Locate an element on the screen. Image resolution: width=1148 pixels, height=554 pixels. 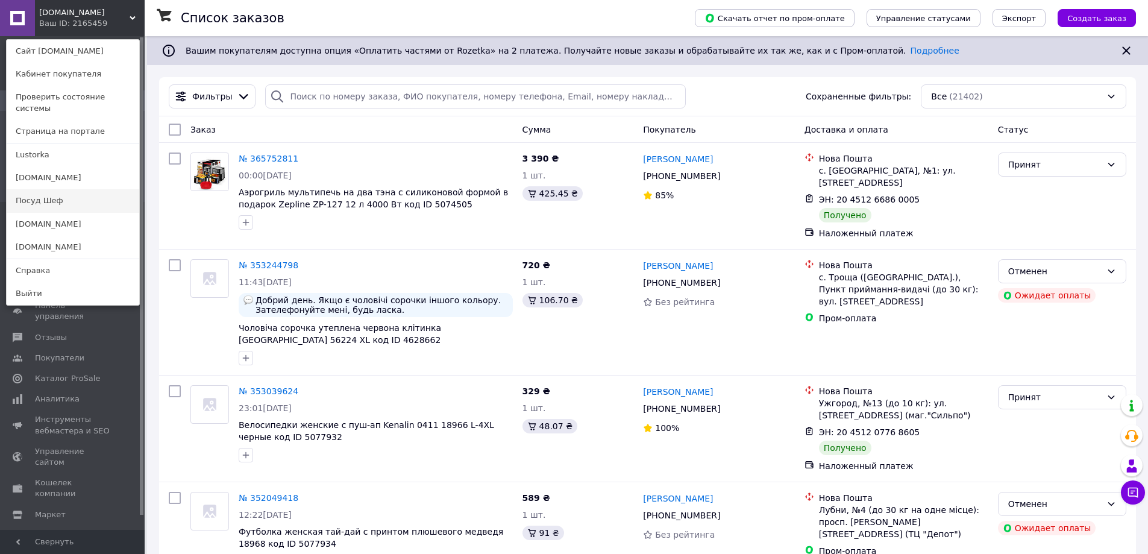
a: Проверить состояние системы is located at coordinates (73, 102).